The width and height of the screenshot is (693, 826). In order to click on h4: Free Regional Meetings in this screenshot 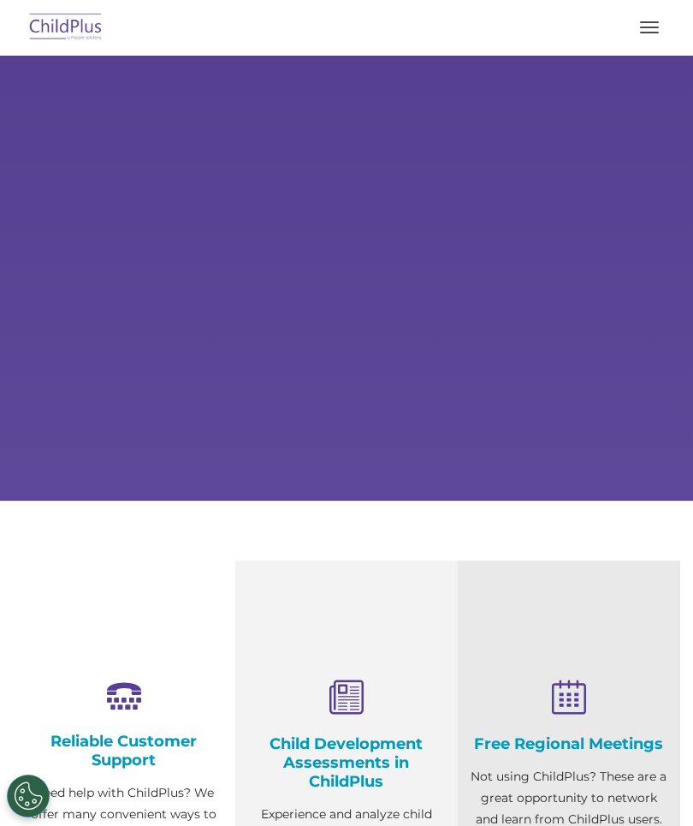, I will do `click(569, 744)`.